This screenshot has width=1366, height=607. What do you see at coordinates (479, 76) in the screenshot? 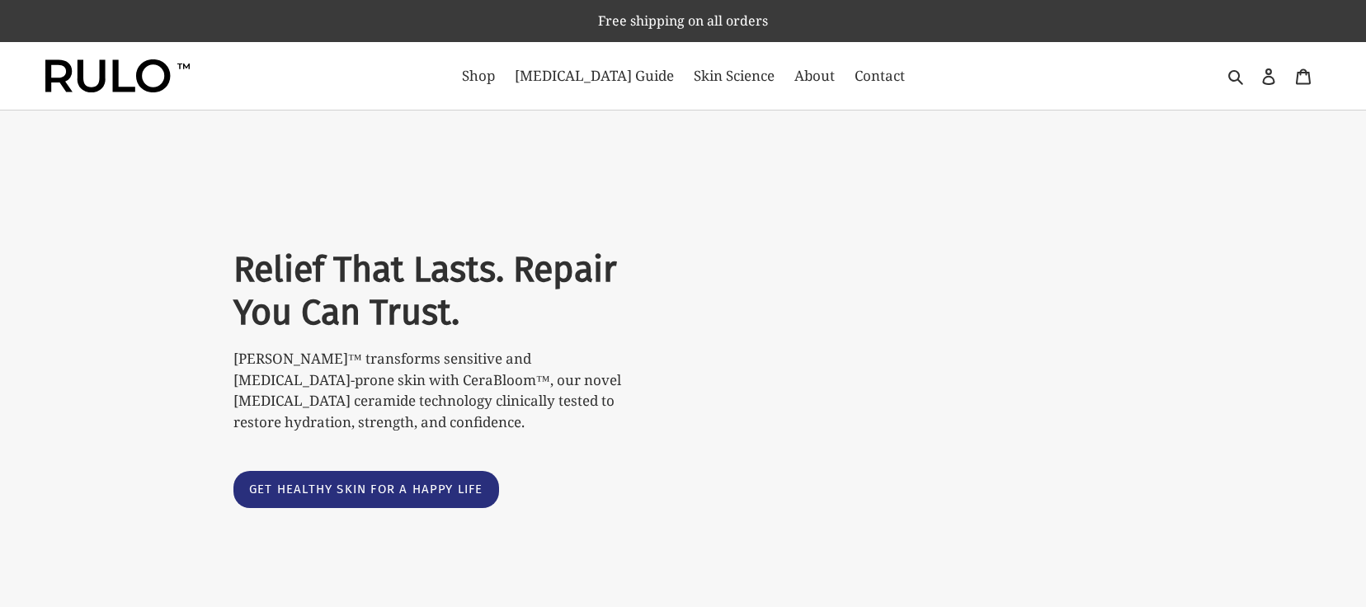
I see `a: Shop` at bounding box center [479, 76].